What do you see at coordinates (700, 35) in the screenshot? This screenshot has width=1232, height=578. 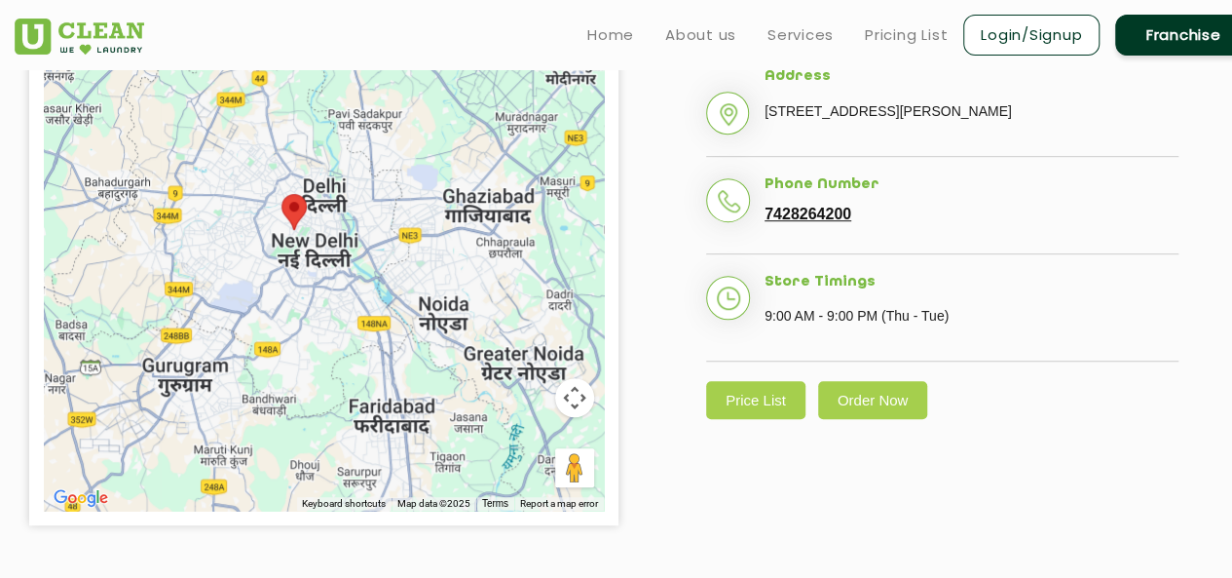 I see `a: About us` at bounding box center [700, 35].